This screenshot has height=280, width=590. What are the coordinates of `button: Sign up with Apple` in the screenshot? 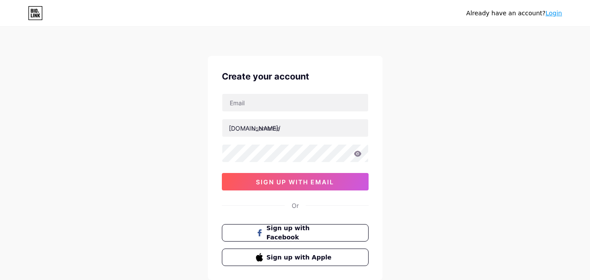 It's located at (295, 257).